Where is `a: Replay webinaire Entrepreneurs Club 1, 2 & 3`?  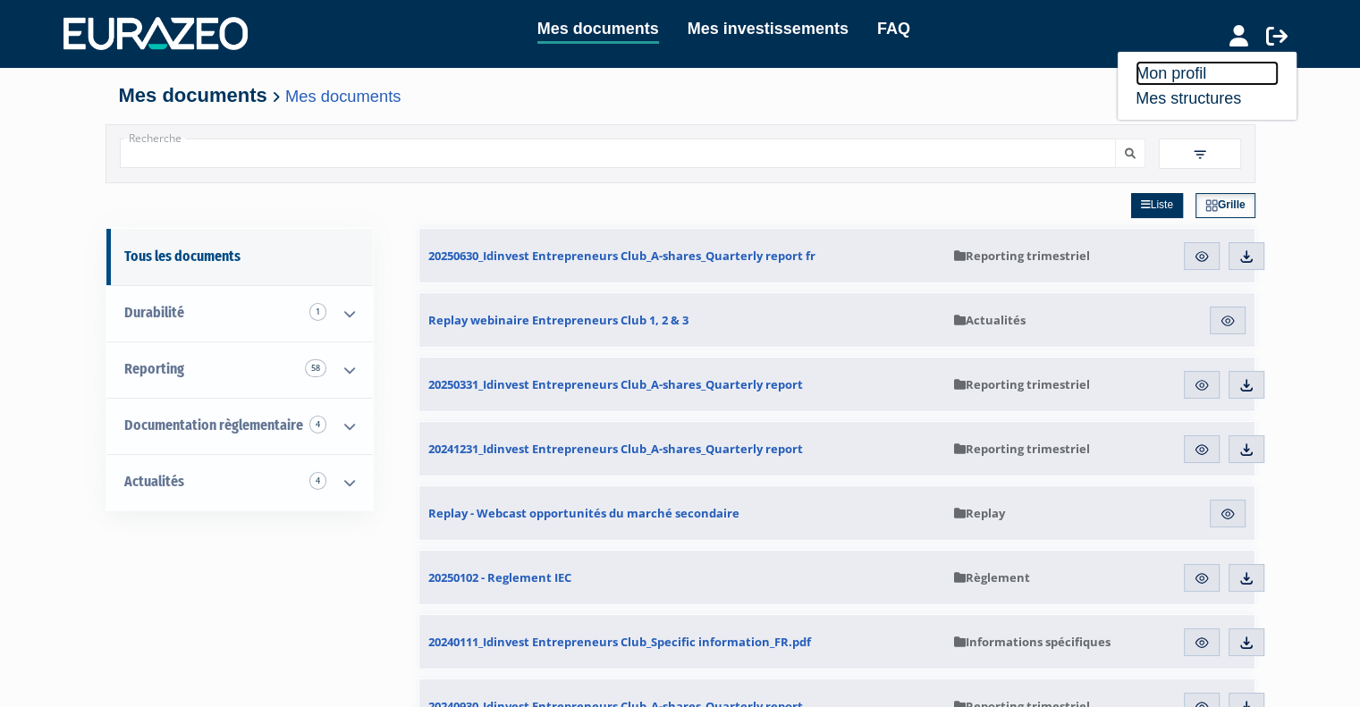
a: Replay webinaire Entrepreneurs Club 1, 2 & 3 is located at coordinates (682, 320).